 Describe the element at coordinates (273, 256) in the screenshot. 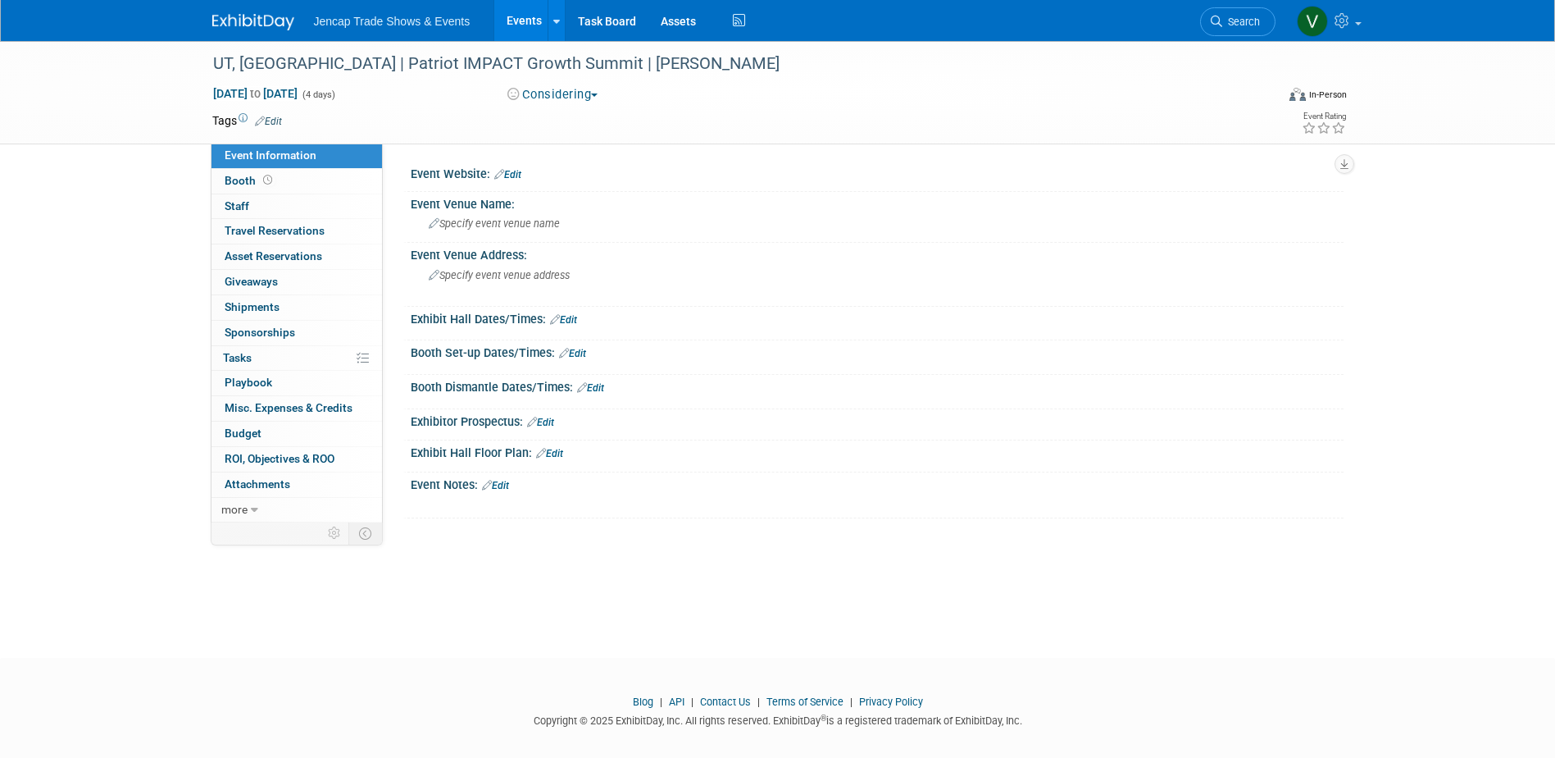

I see `span: Asset Reservations` at that location.